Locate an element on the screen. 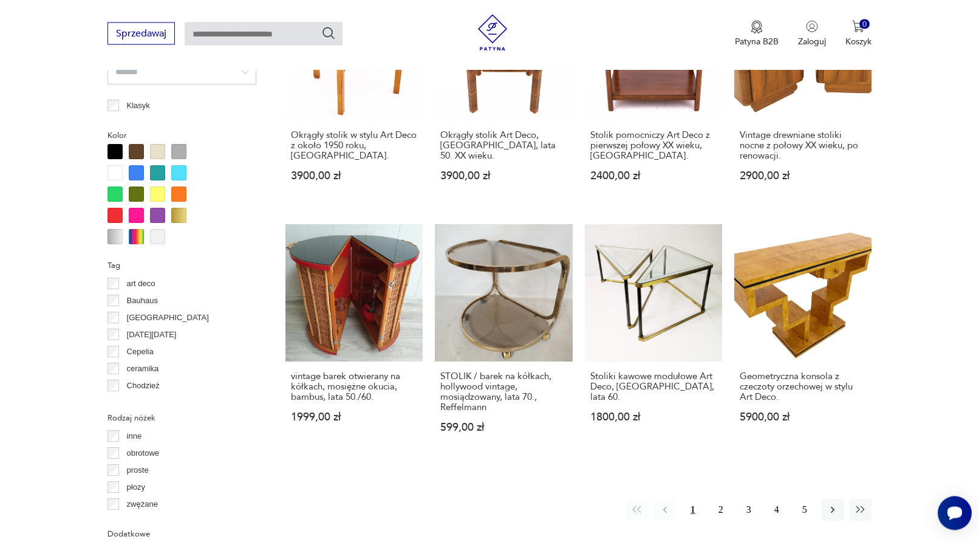 This screenshot has height=545, width=979. button: 2 is located at coordinates (721, 510).